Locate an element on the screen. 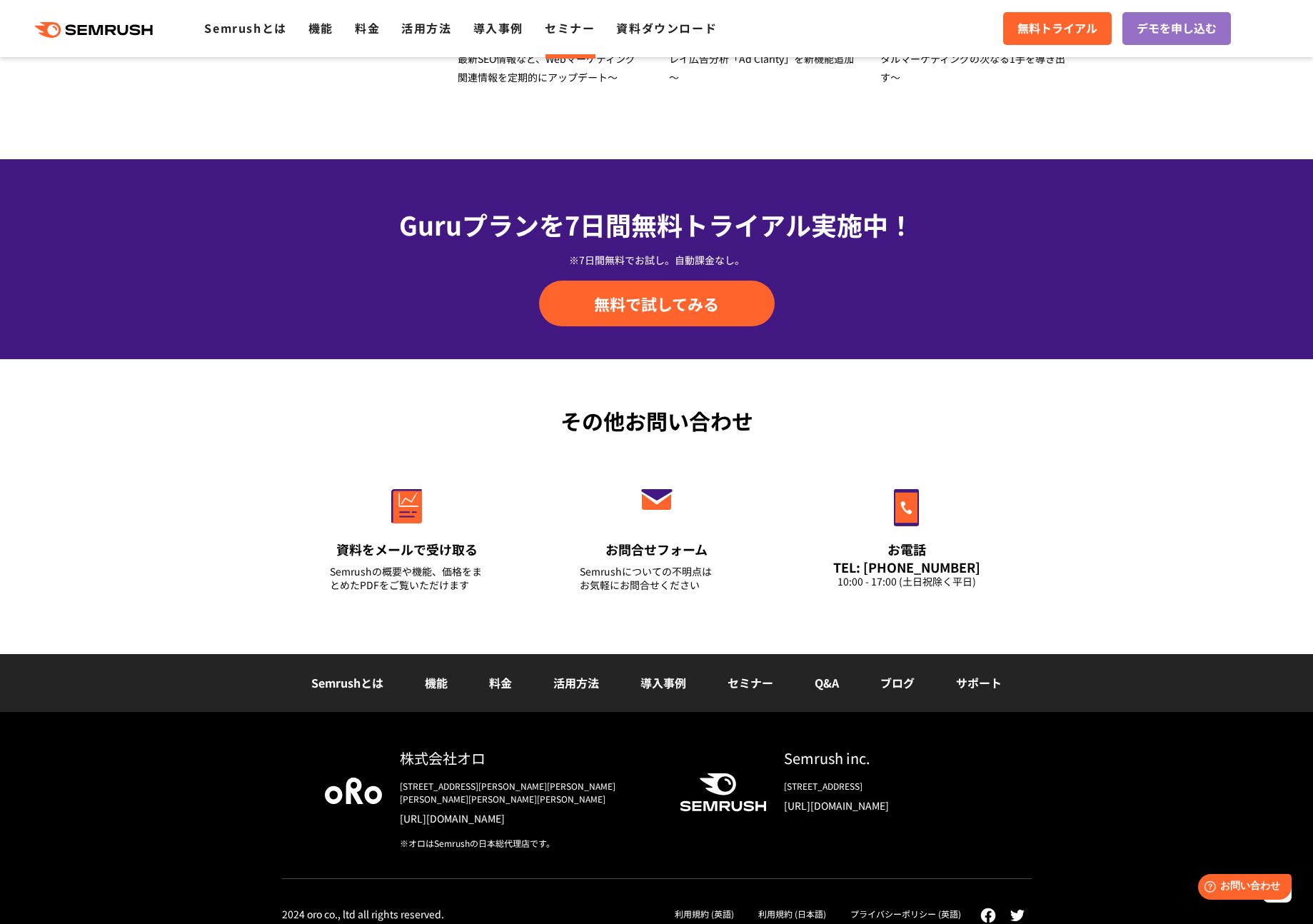  span: デモを申し込む is located at coordinates (1177, 29).